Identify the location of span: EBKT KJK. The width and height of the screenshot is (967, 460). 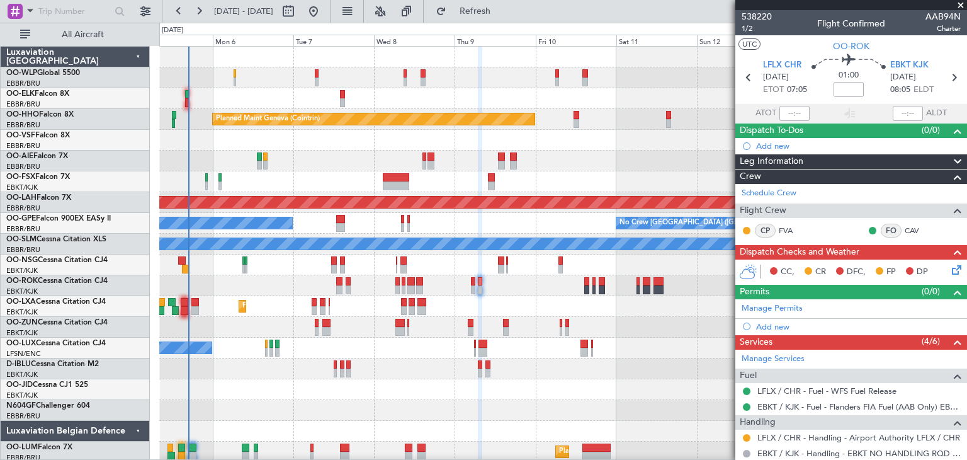
(909, 65).